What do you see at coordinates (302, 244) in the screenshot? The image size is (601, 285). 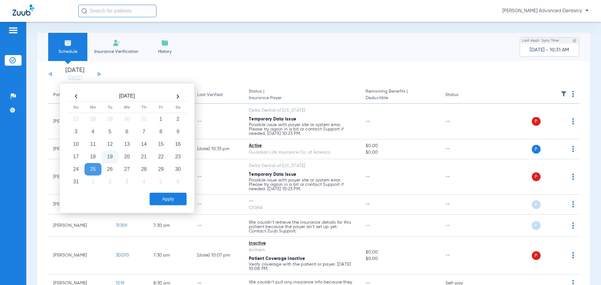 I see `div: Inactive` at bounding box center [302, 244].